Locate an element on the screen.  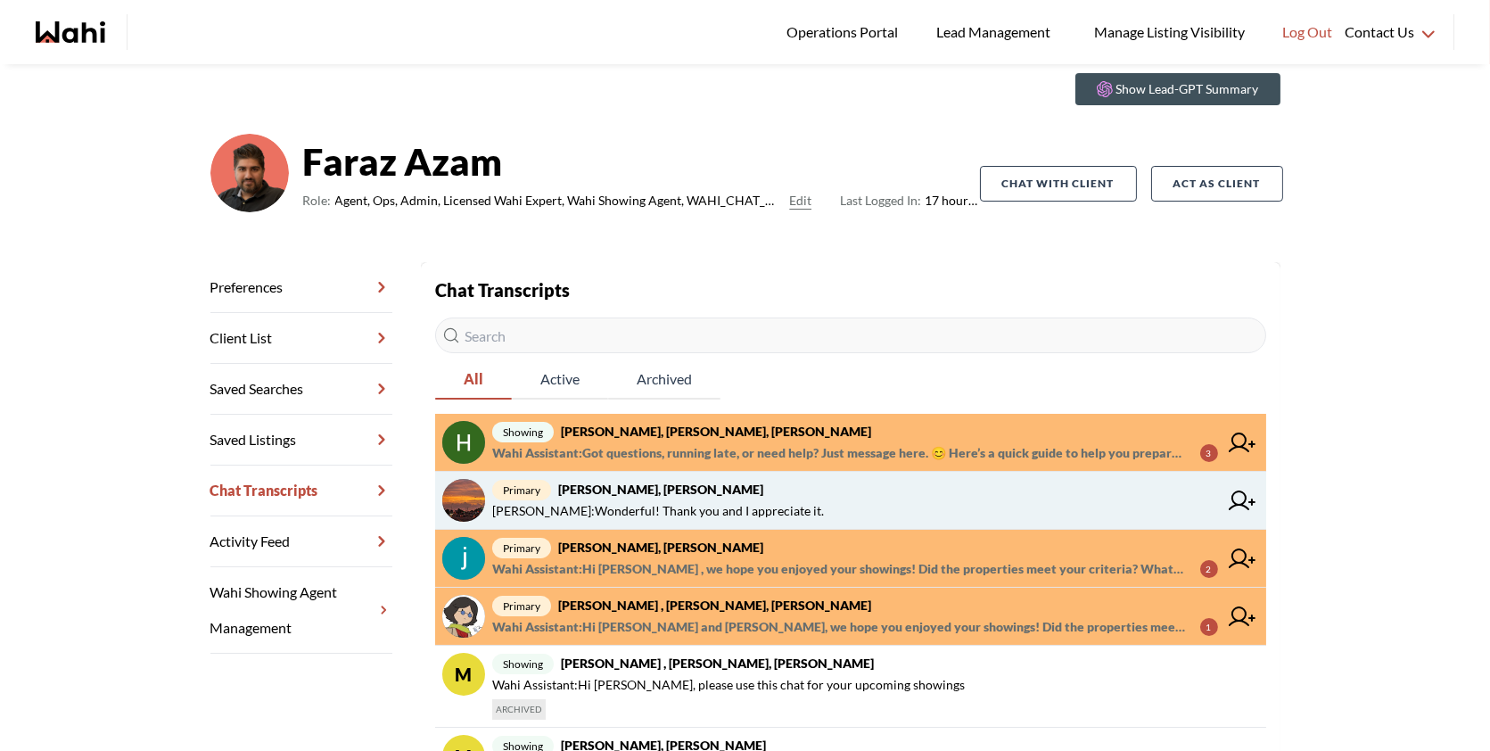
button: Active is located at coordinates (560, 380).